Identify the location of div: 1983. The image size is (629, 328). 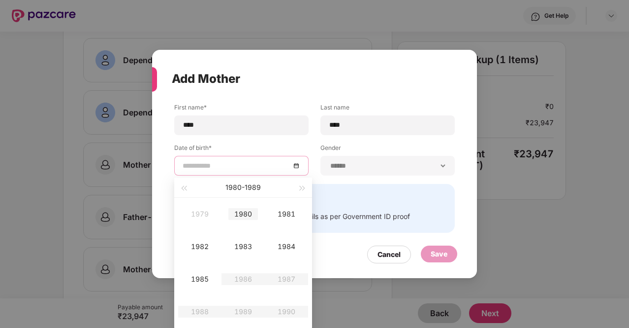
(243, 246).